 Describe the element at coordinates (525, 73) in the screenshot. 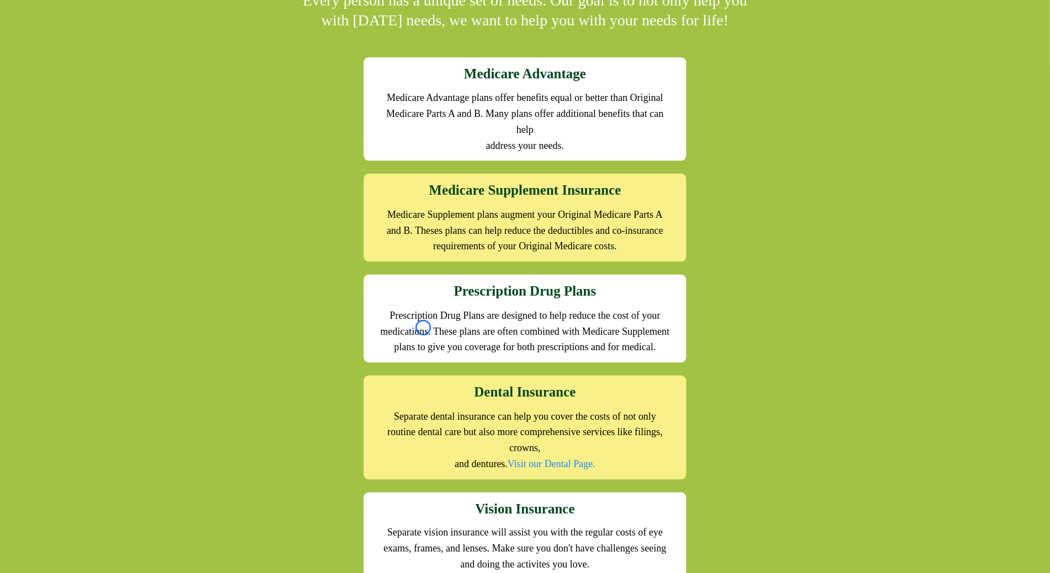

I see `strong: Medicare Advantage` at that location.